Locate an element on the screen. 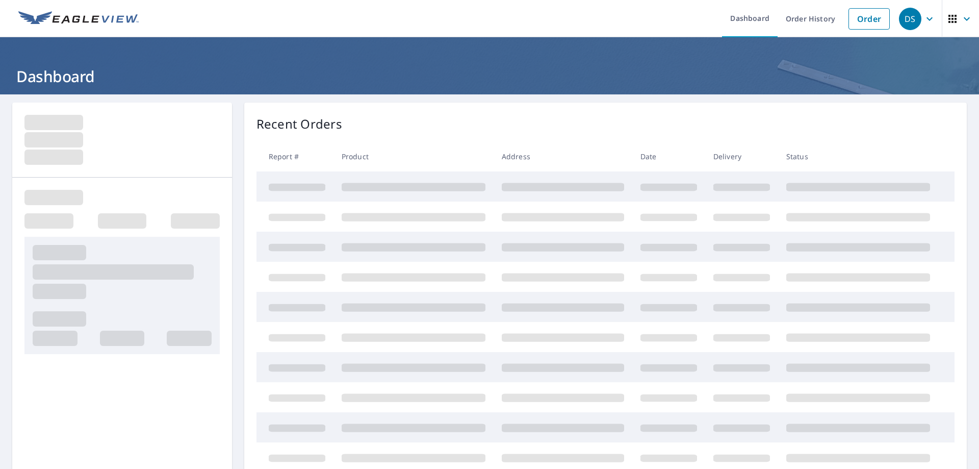 This screenshot has width=979, height=469. img: EV Logo is located at coordinates (79, 19).